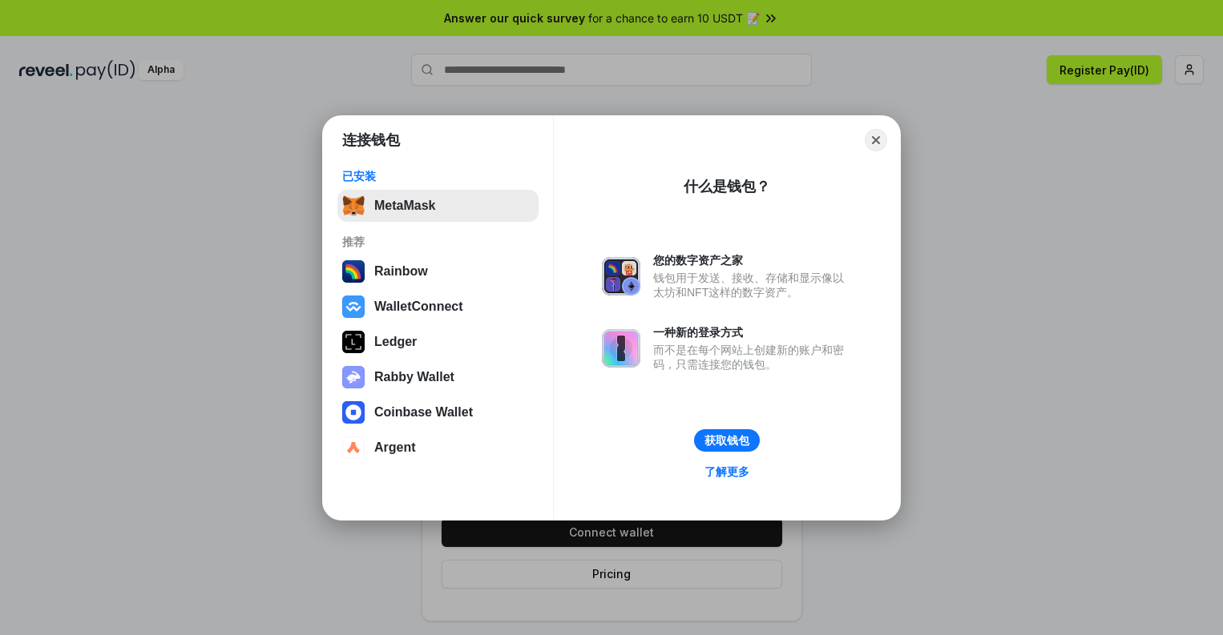  I want to click on div: Argent, so click(395, 448).